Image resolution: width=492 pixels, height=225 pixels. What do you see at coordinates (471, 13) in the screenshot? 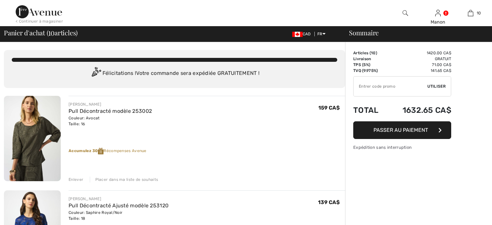
I see `img: Mon panier` at bounding box center [471, 13].